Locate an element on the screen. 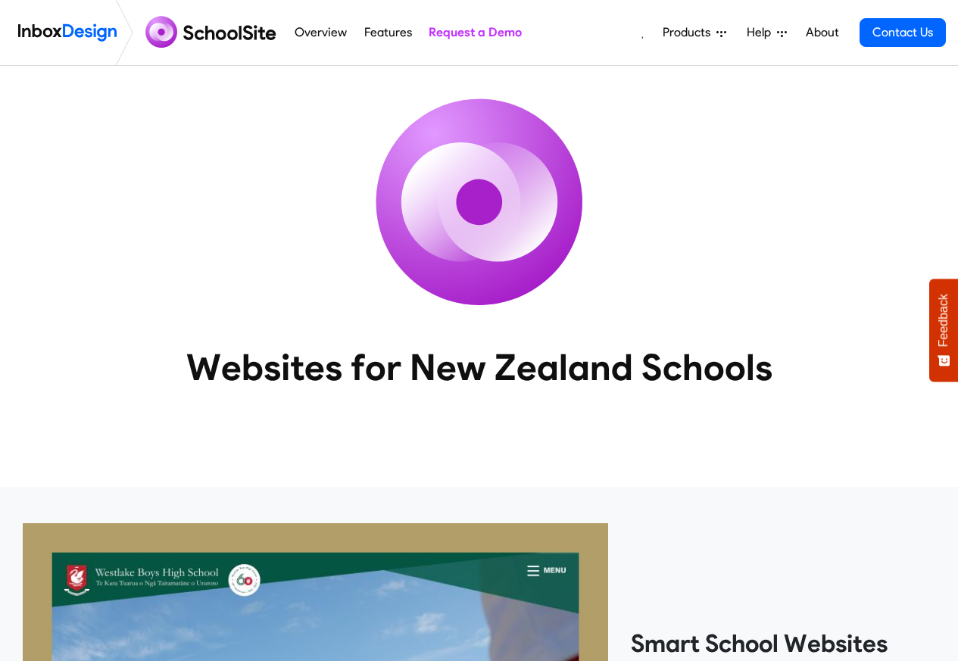  span: Feedback is located at coordinates (943, 320).